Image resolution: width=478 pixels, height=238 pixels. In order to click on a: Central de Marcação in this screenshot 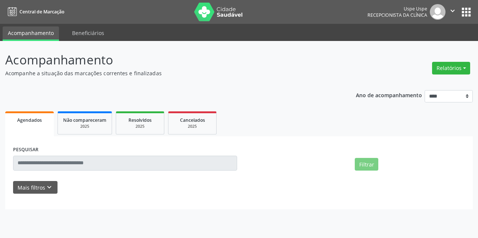, I will do `click(35, 12)`.